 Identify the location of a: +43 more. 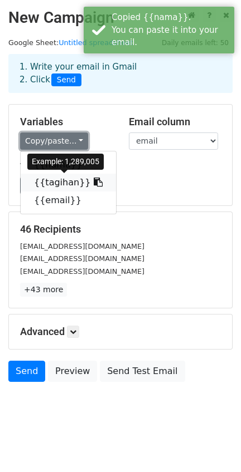
(43, 290).